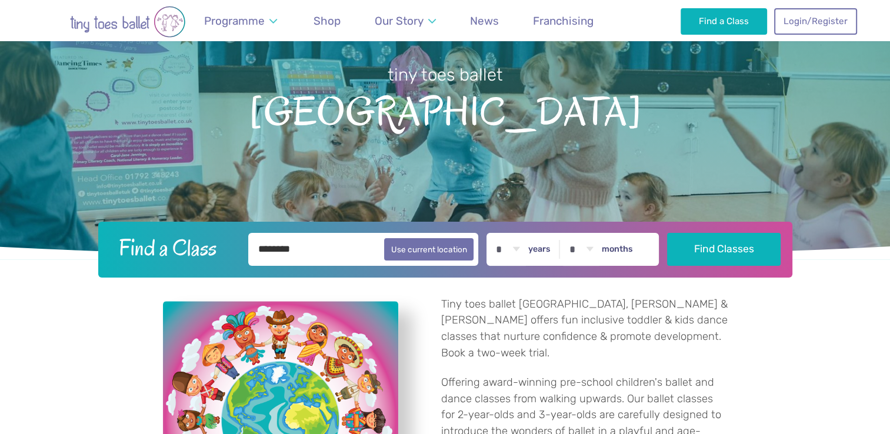 The width and height of the screenshot is (890, 434). What do you see at coordinates (484, 21) in the screenshot?
I see `span: News` at bounding box center [484, 21].